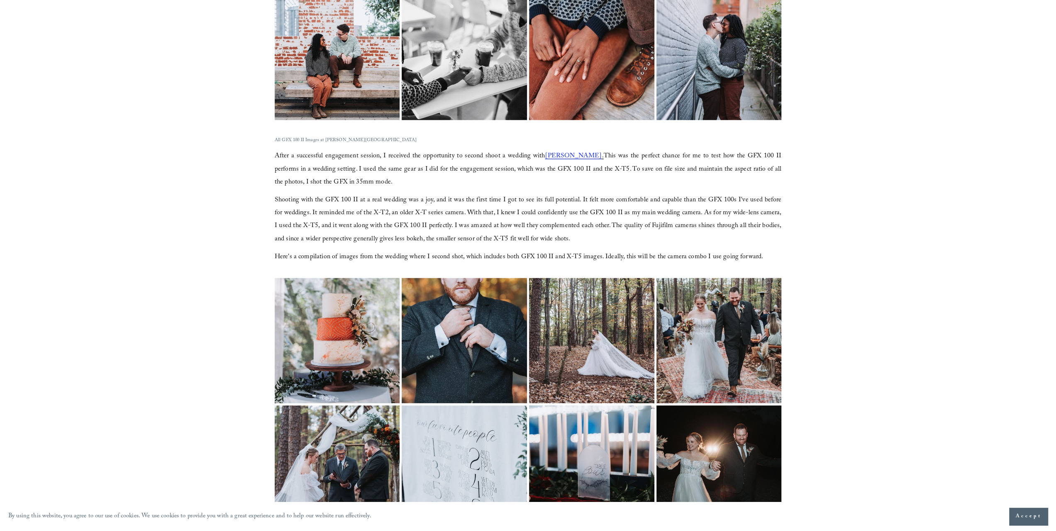 The image size is (1056, 531). Describe the element at coordinates (410, 156) in the screenshot. I see `span: After a successful engagement session, I received the opportunity to second shoot a wedding with` at that location.